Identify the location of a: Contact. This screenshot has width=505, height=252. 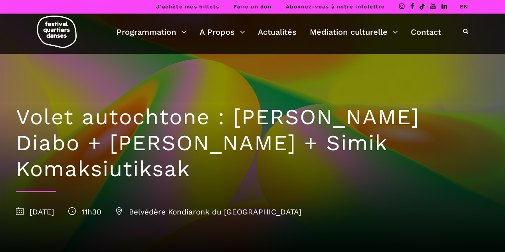
(426, 32).